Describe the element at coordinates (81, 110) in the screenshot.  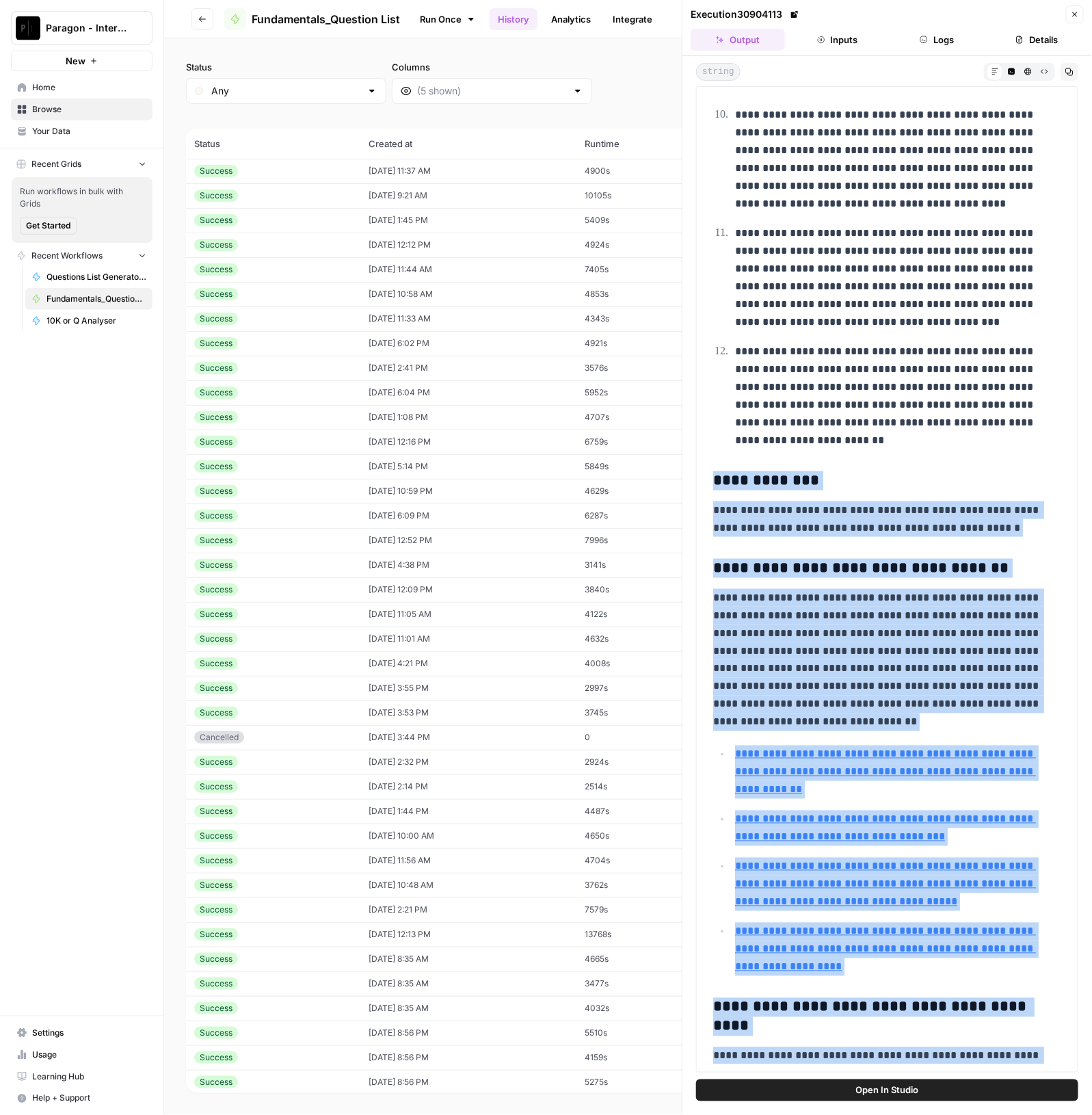
I see `a: Browse` at that location.